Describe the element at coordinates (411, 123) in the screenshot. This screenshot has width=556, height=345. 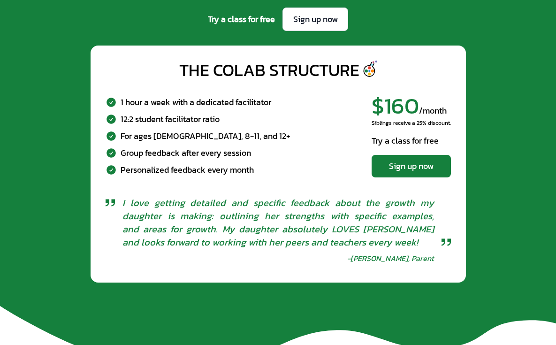
I see `div: Siblings receive a 25% discount.` at that location.